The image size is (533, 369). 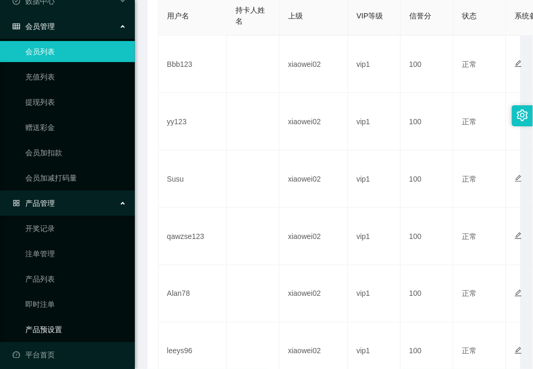 I want to click on span: 持卡人姓名, so click(x=250, y=15).